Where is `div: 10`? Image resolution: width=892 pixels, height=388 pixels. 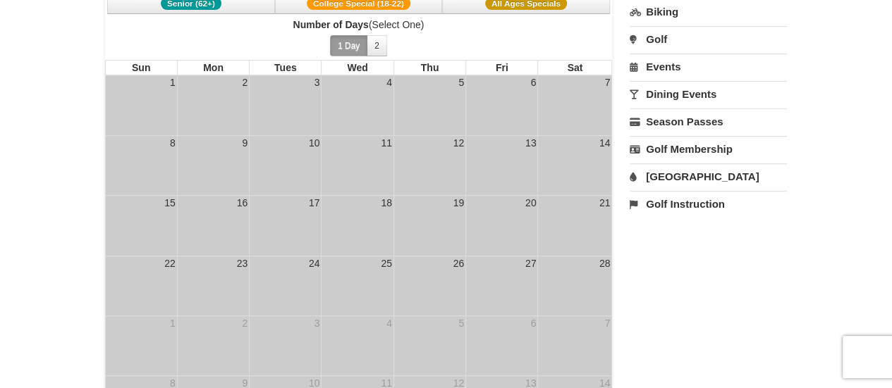
div: 10 is located at coordinates (314, 143).